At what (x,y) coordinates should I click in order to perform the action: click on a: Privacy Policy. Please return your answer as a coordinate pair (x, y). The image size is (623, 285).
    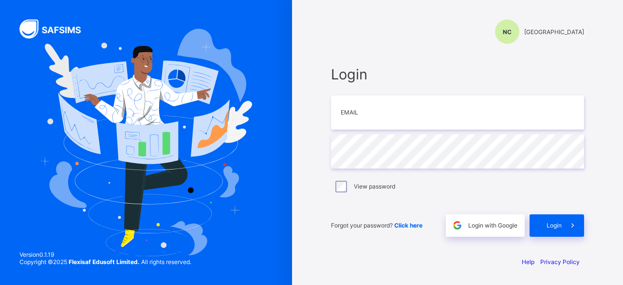
    Looking at the image, I should click on (560, 261).